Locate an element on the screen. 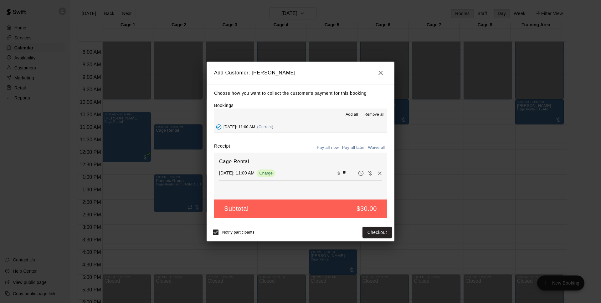 This screenshot has width=601, height=303. label: Bookings is located at coordinates (224, 105).